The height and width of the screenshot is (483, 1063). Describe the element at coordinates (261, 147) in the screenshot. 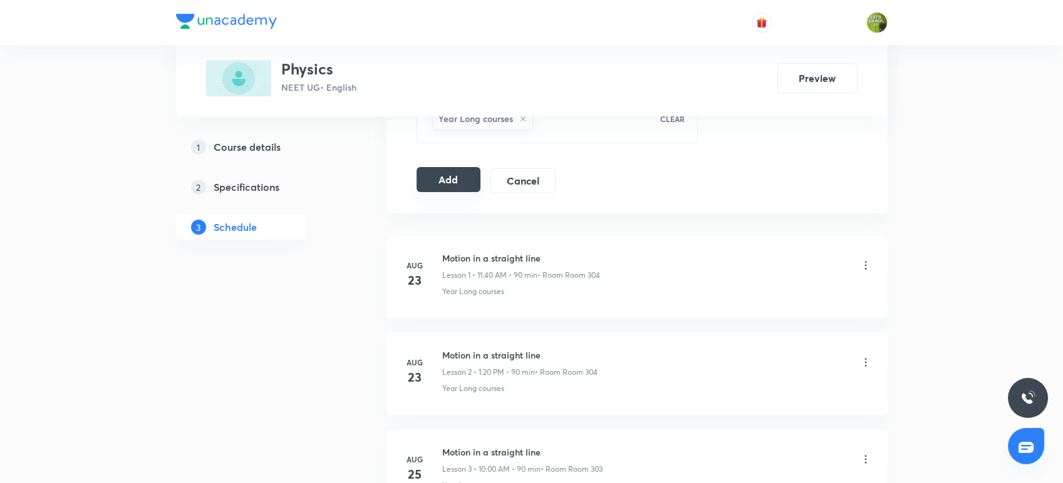

I see `a: 1Course details` at that location.